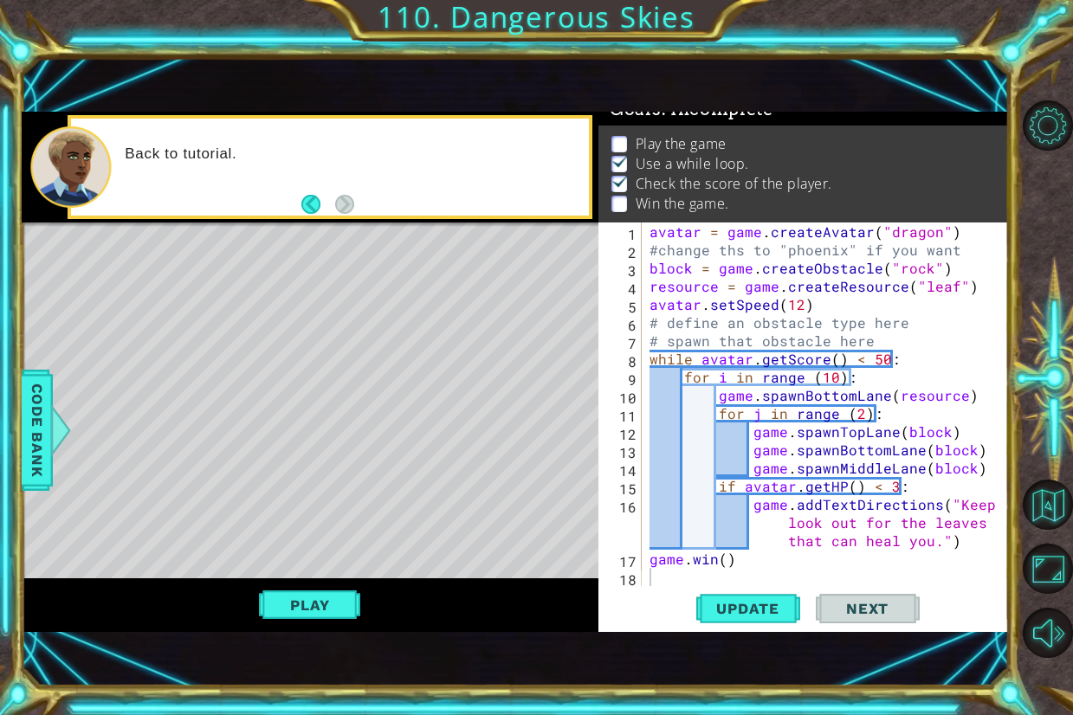 This screenshot has width=1073, height=715. Describe the element at coordinates (622, 361) in the screenshot. I see `div: 8` at that location.